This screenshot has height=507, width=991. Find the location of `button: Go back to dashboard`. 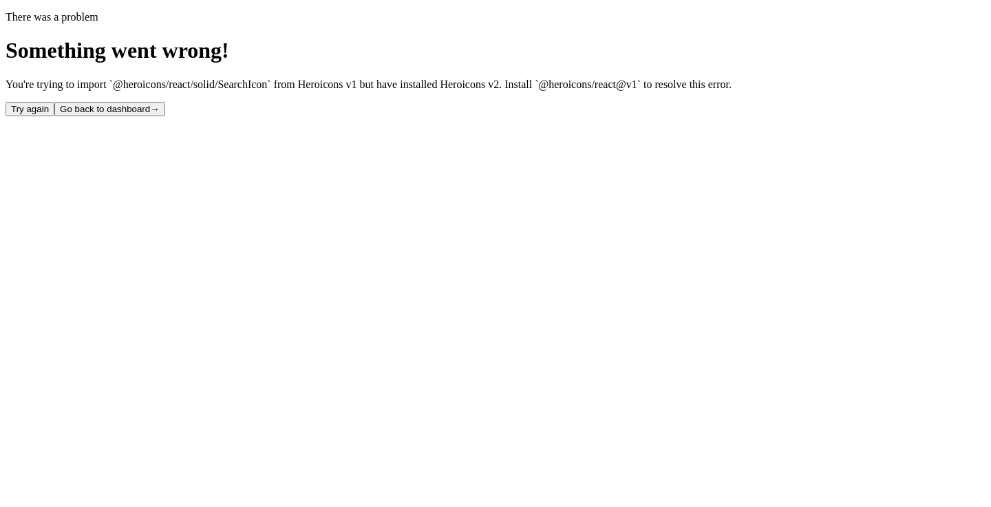

button: Go back to dashboard is located at coordinates (109, 109).